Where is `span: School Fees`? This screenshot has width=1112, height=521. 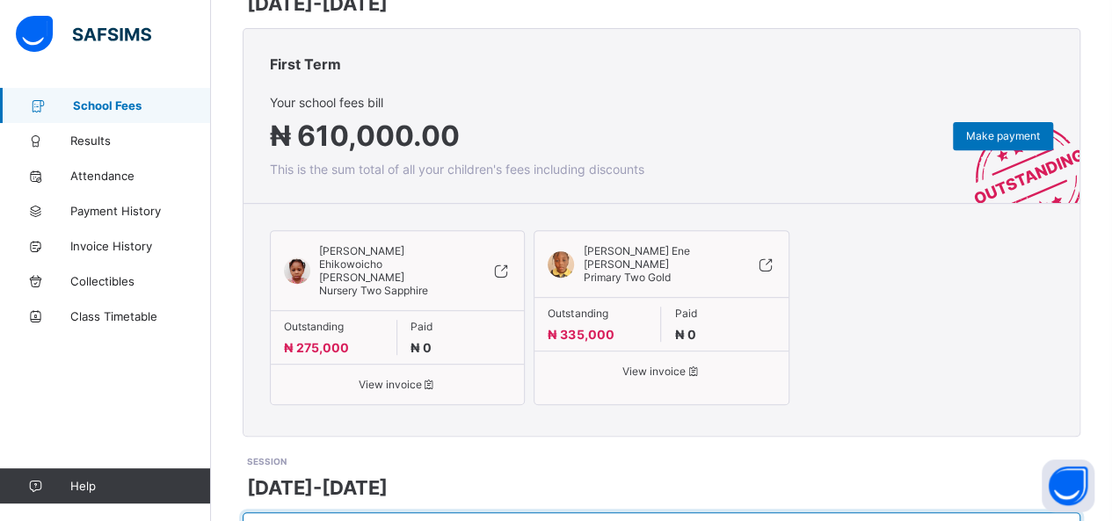
span: School Fees is located at coordinates (142, 105).